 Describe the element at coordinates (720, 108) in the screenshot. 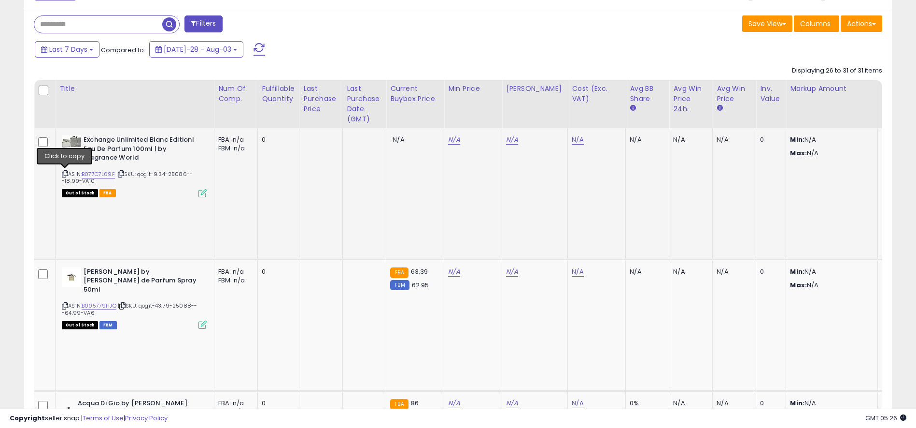

I see `small: Avg Win Price.` at that location.